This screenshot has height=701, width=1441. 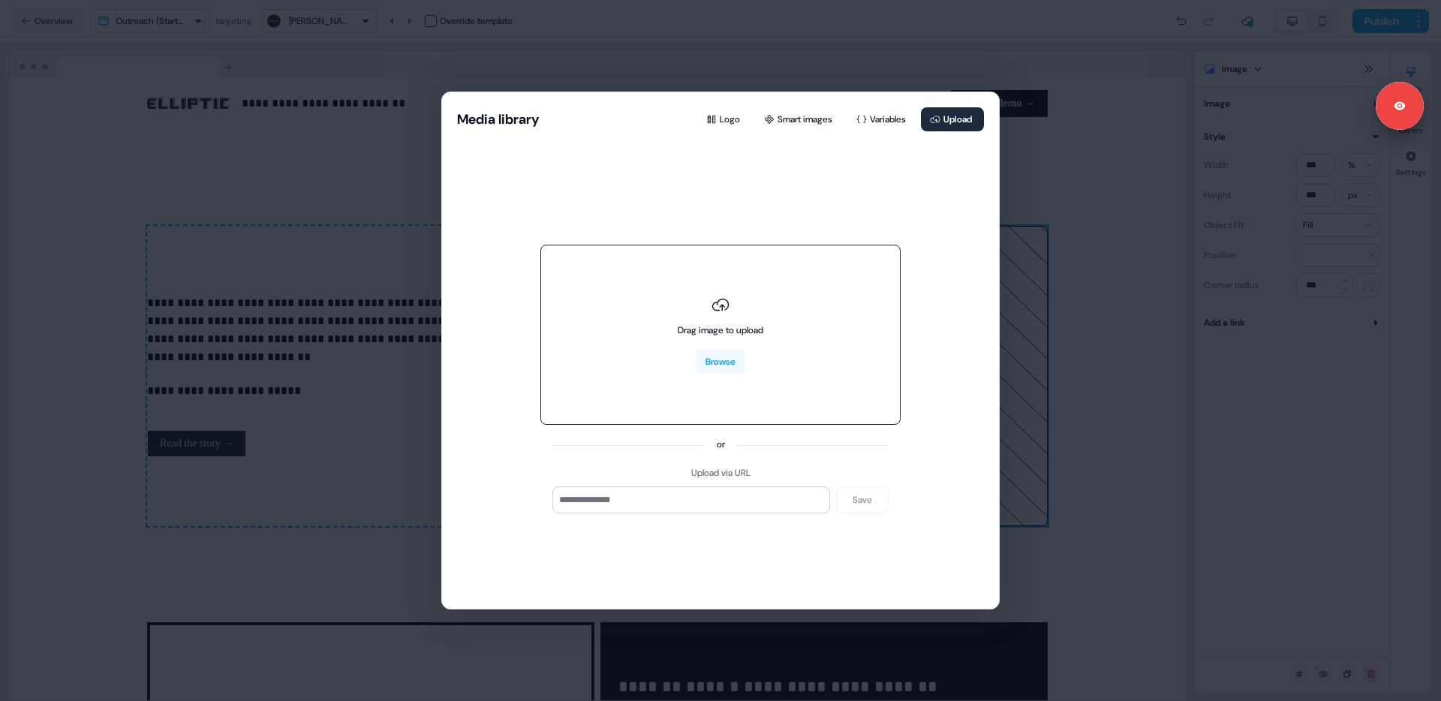 What do you see at coordinates (721, 362) in the screenshot?
I see `button: Browse` at bounding box center [721, 362].